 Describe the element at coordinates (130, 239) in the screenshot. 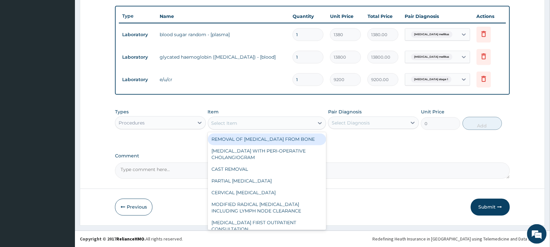

I see `a: RelianceHMO` at that location.